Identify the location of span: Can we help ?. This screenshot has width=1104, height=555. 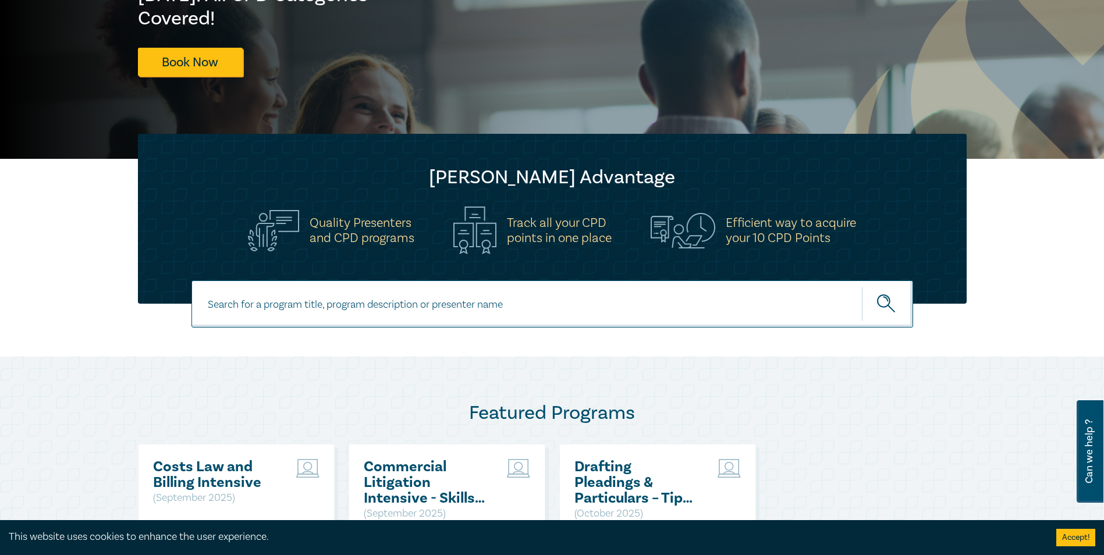
(1088, 451).